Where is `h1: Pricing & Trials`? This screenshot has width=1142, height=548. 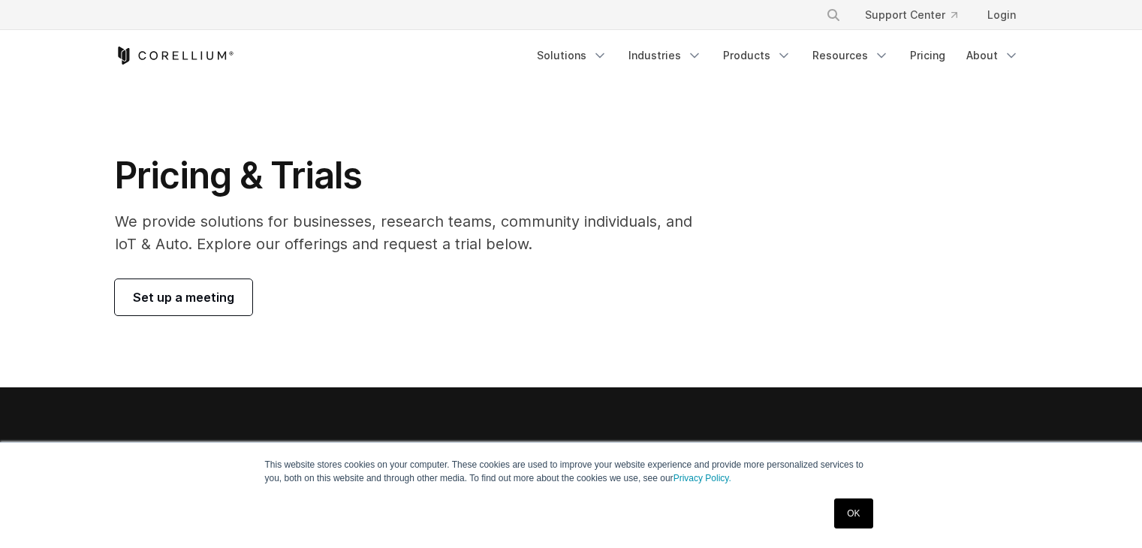 h1: Pricing & Trials is located at coordinates (414, 176).